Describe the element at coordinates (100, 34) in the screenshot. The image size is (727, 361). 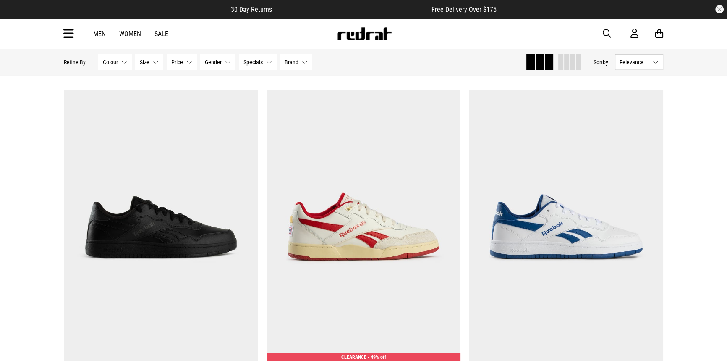
I see `a: Men` at that location.